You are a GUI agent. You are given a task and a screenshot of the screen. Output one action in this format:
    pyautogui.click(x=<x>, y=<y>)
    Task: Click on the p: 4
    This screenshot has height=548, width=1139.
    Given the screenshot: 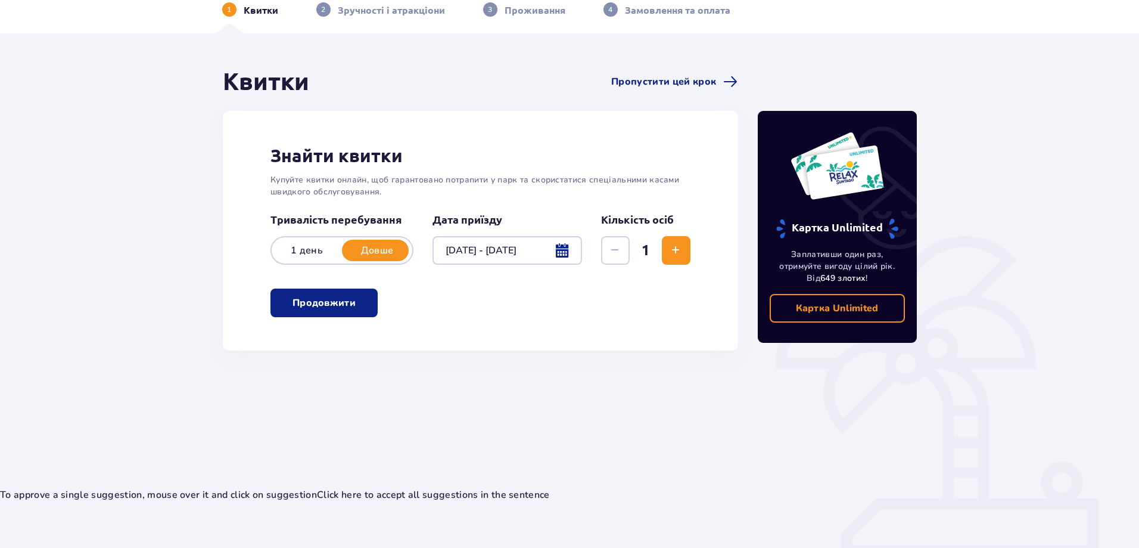 What is the action you would take?
    pyautogui.click(x=610, y=10)
    